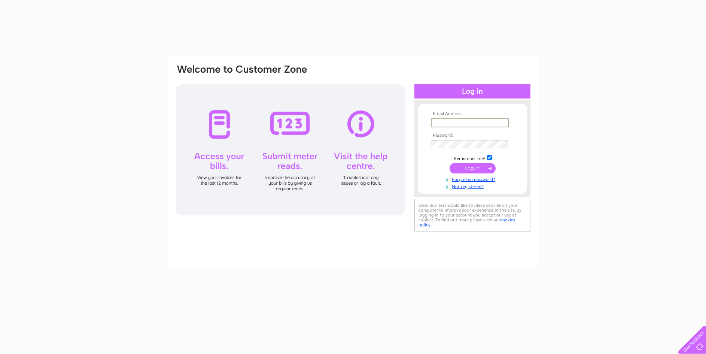 The width and height of the screenshot is (706, 354). I want to click on a: Not registered?, so click(473, 186).